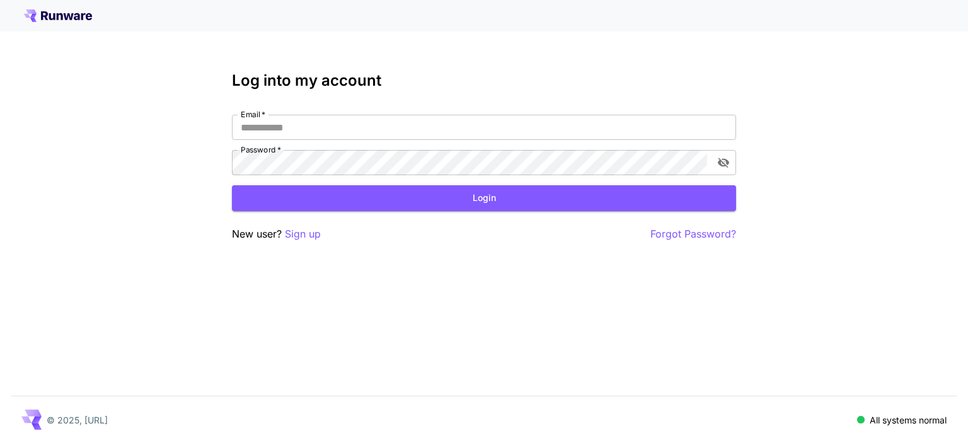 This screenshot has width=968, height=443. What do you see at coordinates (693, 234) in the screenshot?
I see `button: Forgot Password?` at bounding box center [693, 234].